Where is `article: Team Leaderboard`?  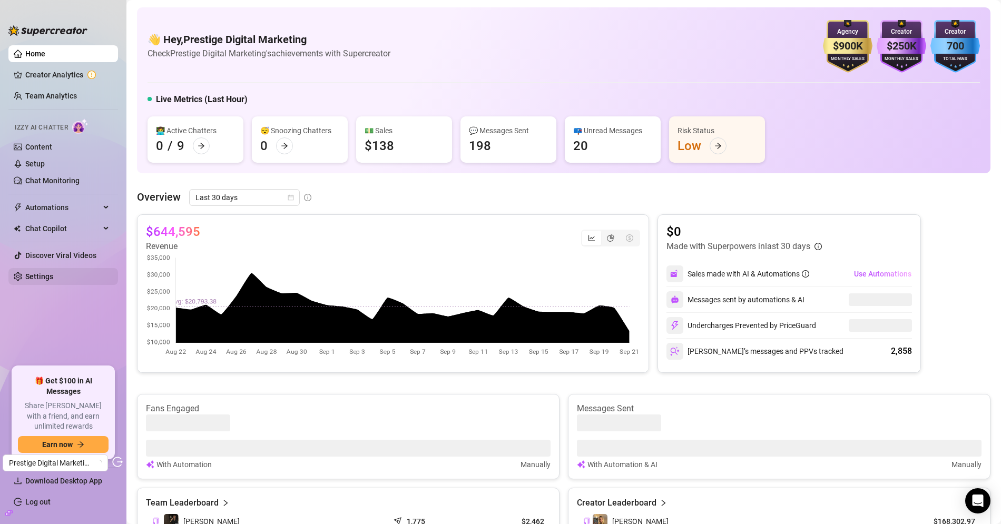
article: Team Leaderboard is located at coordinates (182, 503).